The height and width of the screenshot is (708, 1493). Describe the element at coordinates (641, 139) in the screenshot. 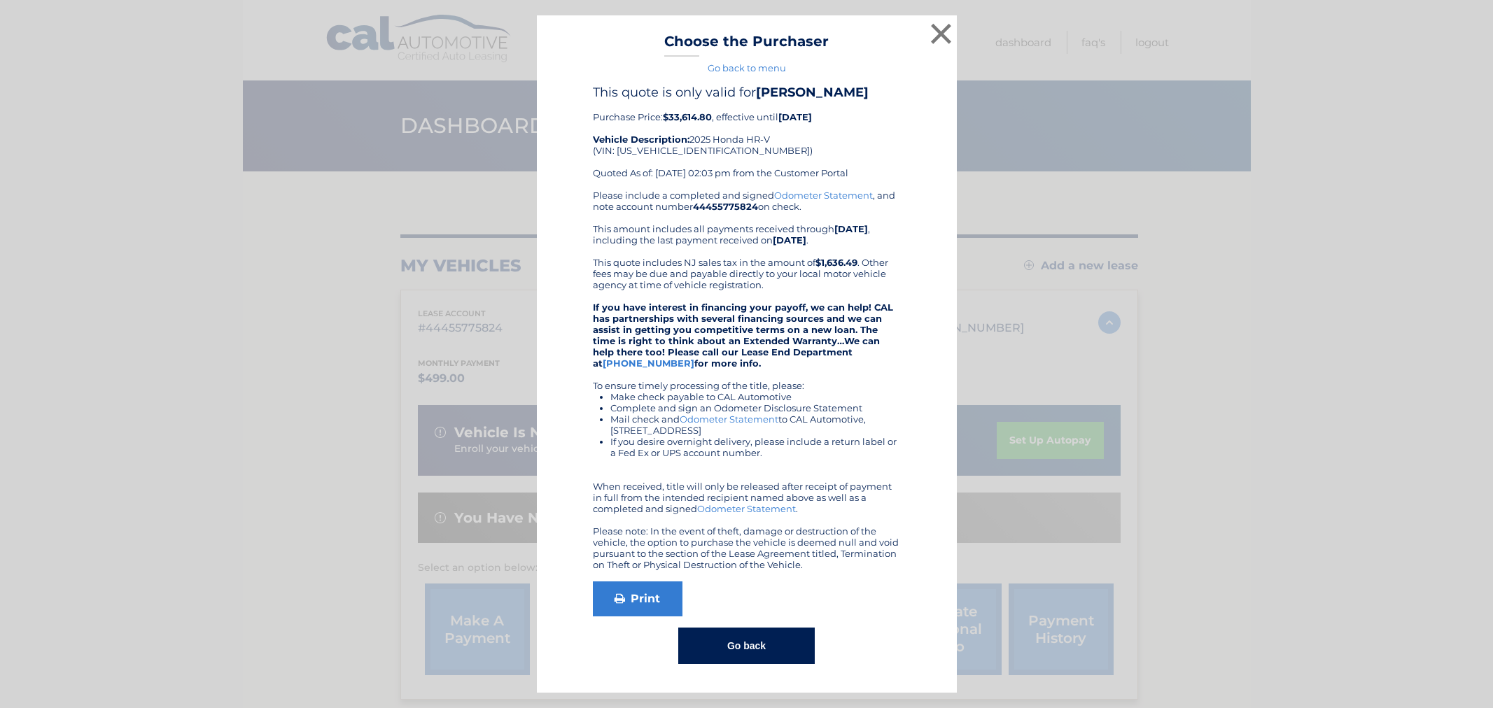

I see `strong: Vehicle Description:` at that location.